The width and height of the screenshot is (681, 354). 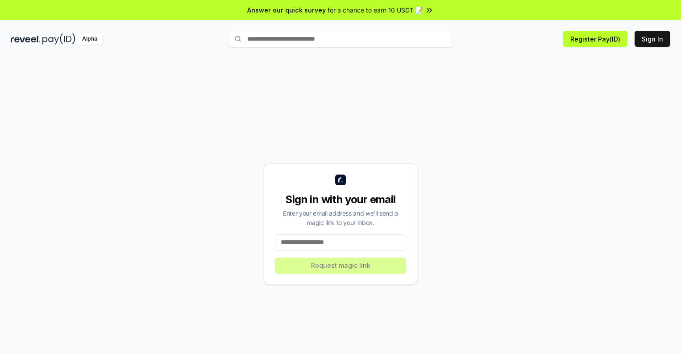 What do you see at coordinates (341, 218) in the screenshot?
I see `div: Enter your email address and we’ll send a magic link to your inbox.` at bounding box center [341, 218].